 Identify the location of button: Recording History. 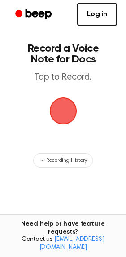
(63, 161).